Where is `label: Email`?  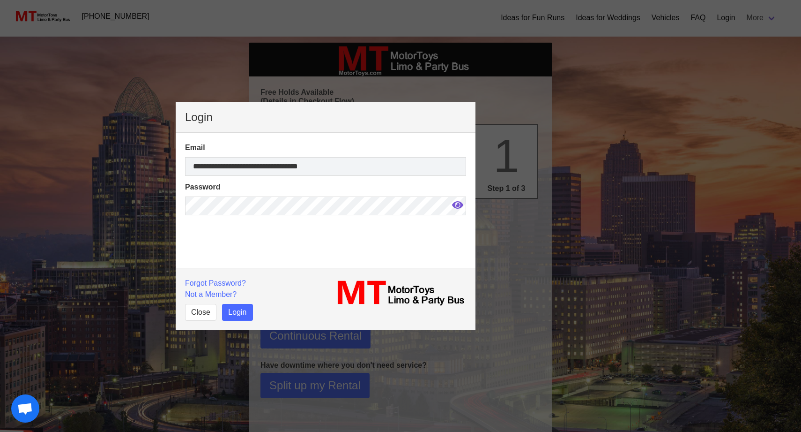 label: Email is located at coordinates (326, 148).